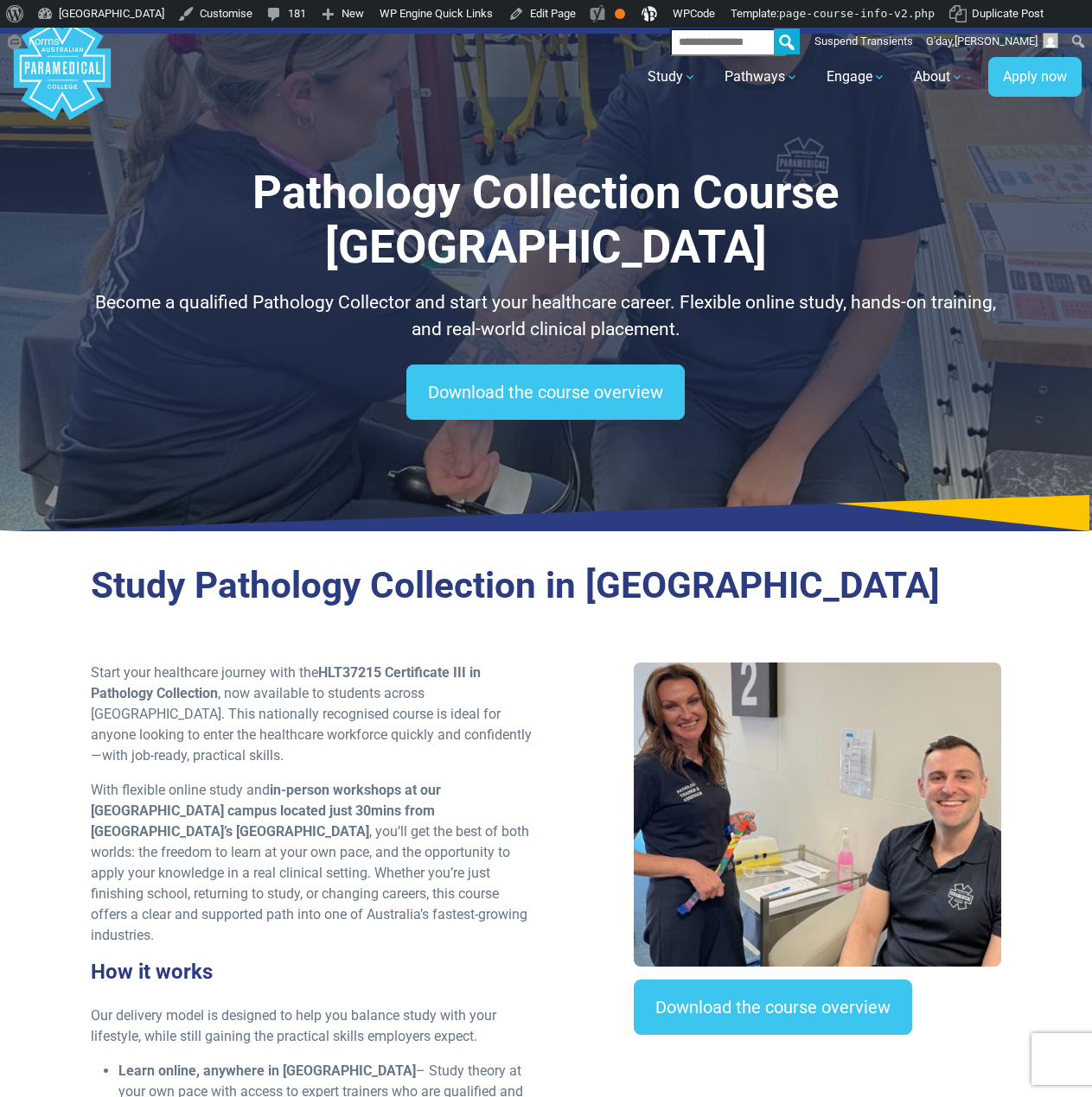 Image resolution: width=1092 pixels, height=1097 pixels. What do you see at coordinates (1035, 77) in the screenshot?
I see `a: Apply now` at bounding box center [1035, 77].